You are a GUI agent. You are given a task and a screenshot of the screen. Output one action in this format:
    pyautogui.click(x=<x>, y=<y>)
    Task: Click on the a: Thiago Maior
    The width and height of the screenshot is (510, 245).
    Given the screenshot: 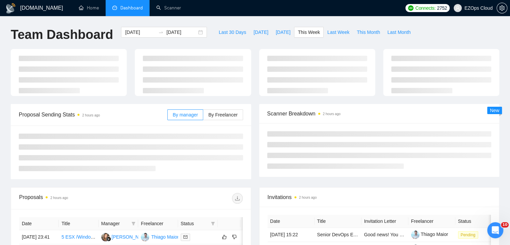 What is the action you would take?
    pyautogui.click(x=430, y=234)
    